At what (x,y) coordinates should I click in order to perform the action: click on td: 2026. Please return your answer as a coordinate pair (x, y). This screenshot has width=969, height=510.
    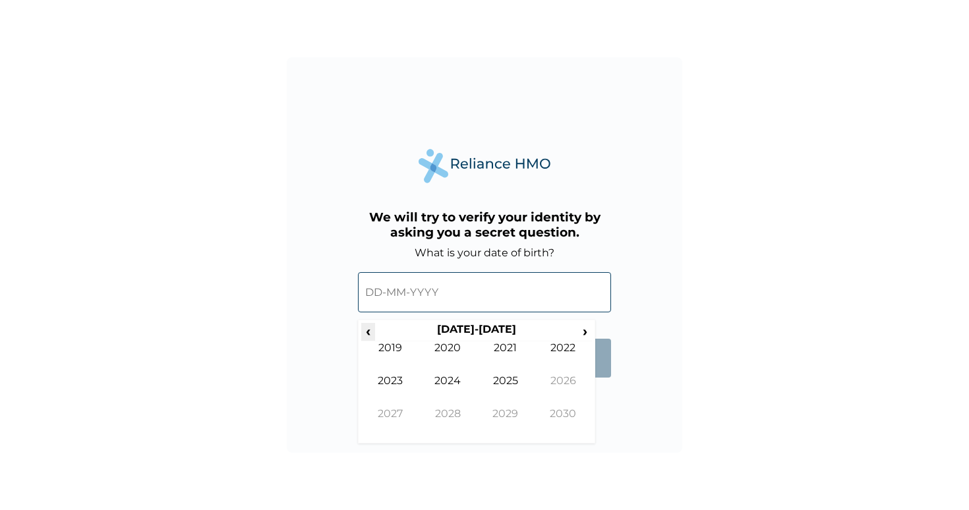
    Looking at the image, I should click on (563, 391).